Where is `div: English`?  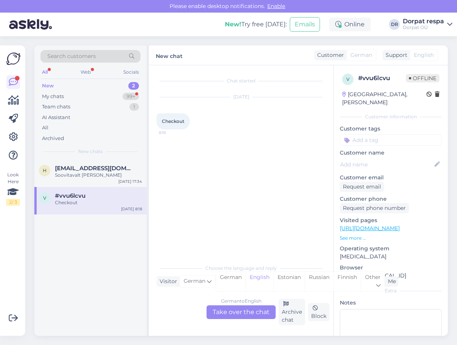
div: English is located at coordinates (259, 281).